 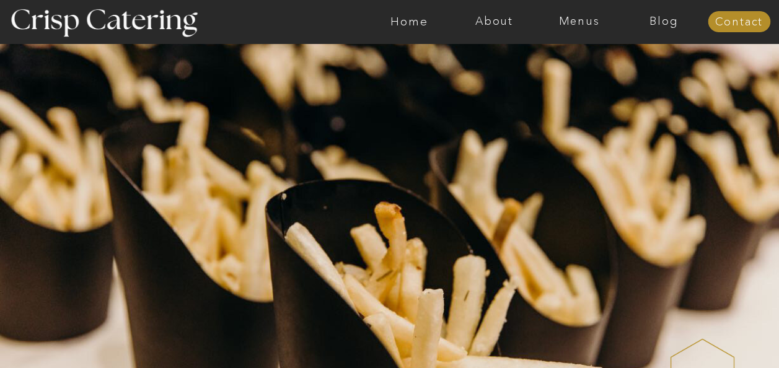 I want to click on a: About, so click(x=494, y=22).